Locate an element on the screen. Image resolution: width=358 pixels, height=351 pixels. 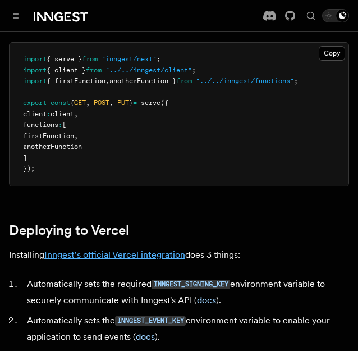
span: { firstFunction is located at coordinates (76, 81).